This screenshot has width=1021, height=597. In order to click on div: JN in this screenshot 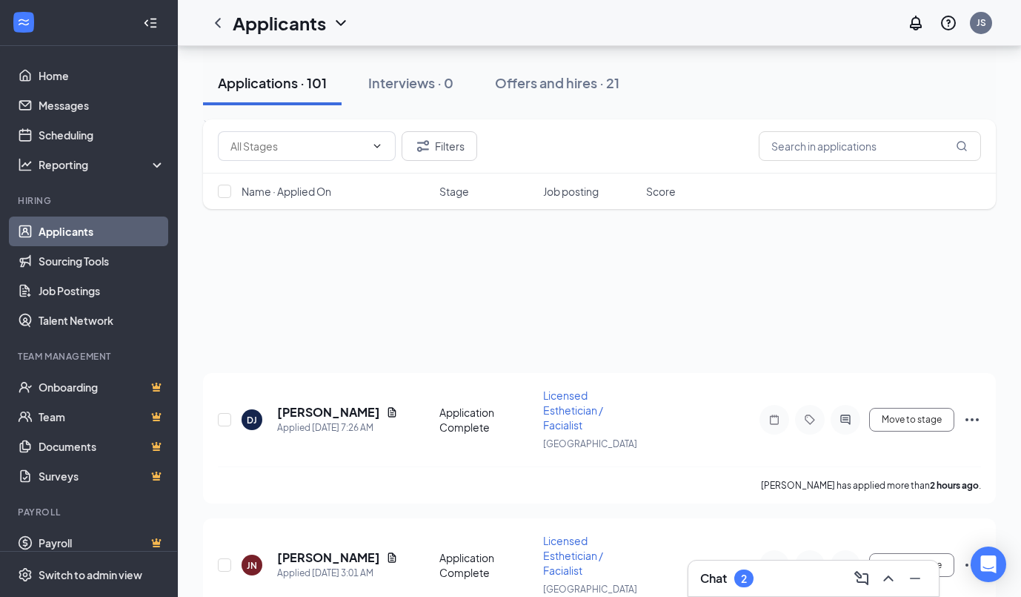, I will do `click(252, 565)`.